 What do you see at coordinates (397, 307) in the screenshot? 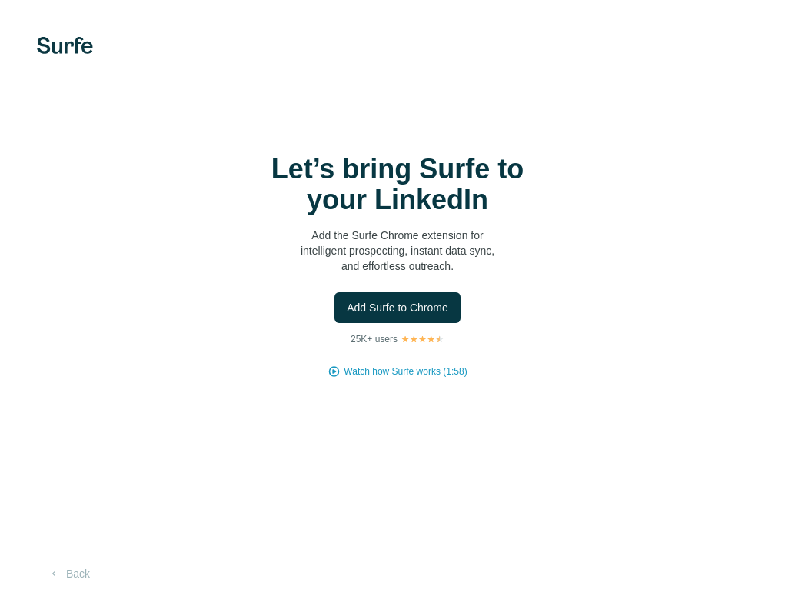
I see `button: Add Surfe to Chrome` at bounding box center [397, 307].